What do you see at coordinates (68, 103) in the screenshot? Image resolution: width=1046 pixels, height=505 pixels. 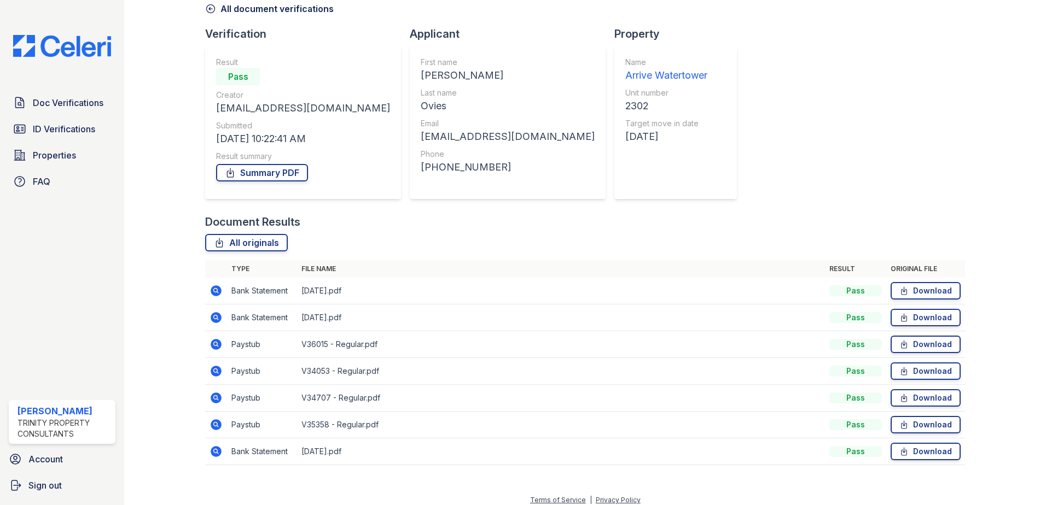 I see `span: Doc Verifications` at bounding box center [68, 103].